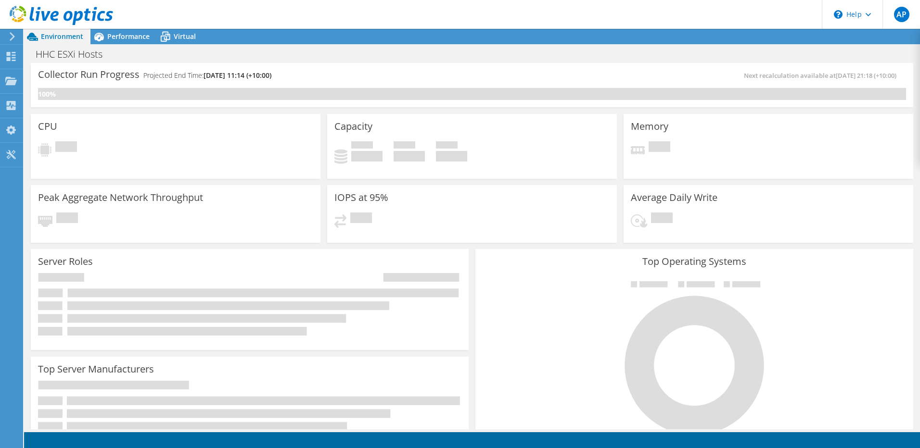 This screenshot has height=448, width=920. What do you see at coordinates (65, 262) in the screenshot?
I see `h3: Server Roles` at bounding box center [65, 262].